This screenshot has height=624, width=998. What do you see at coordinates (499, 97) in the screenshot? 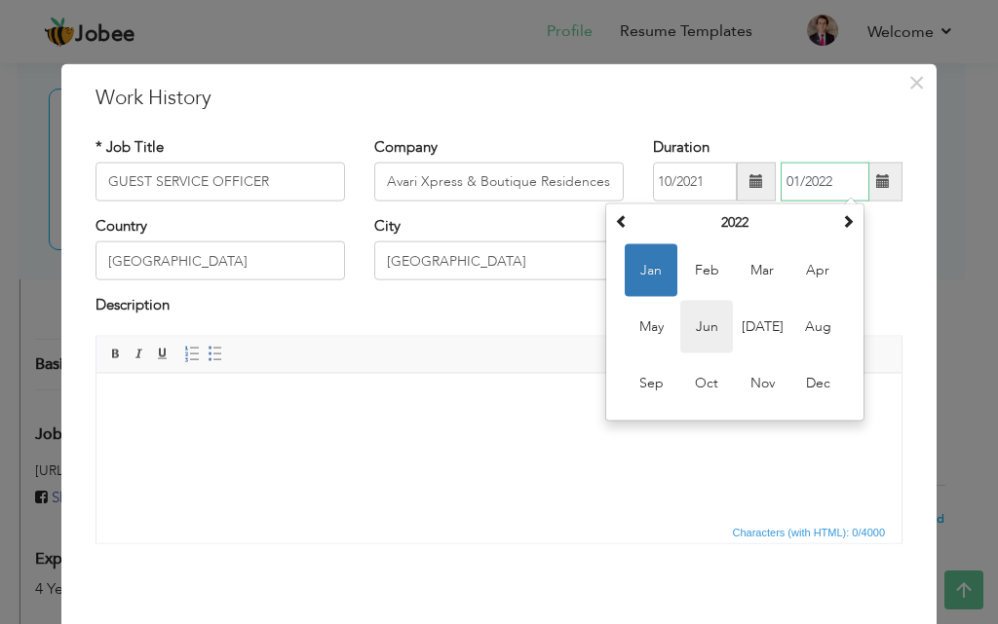
I see `h3: Work History` at bounding box center [499, 97].